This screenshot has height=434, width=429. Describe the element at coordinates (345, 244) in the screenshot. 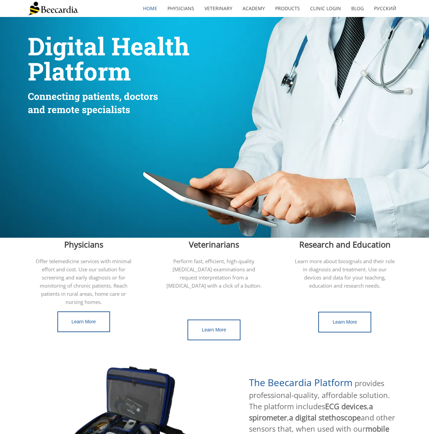

I see `span: Research and Education` at that location.